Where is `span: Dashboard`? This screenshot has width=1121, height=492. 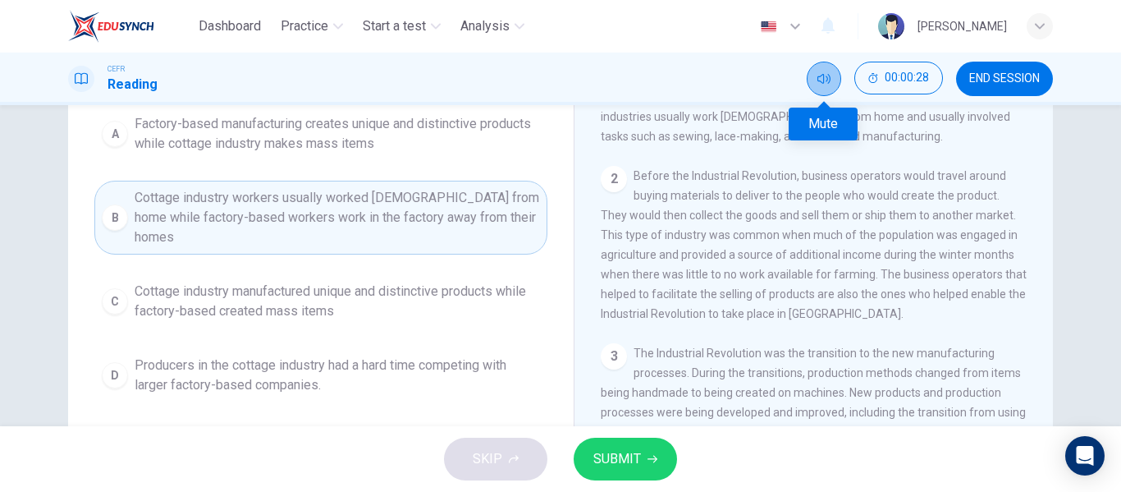 span: Dashboard is located at coordinates (230, 26).